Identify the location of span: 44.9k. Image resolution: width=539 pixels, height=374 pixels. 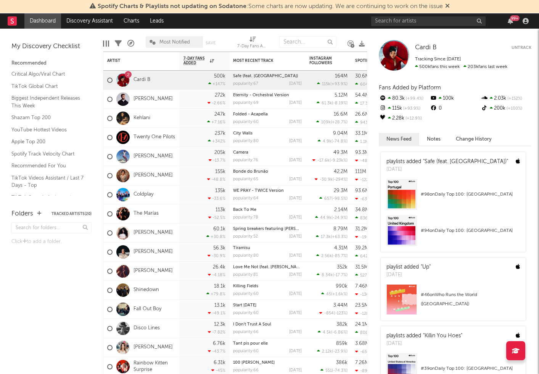
(326, 218).